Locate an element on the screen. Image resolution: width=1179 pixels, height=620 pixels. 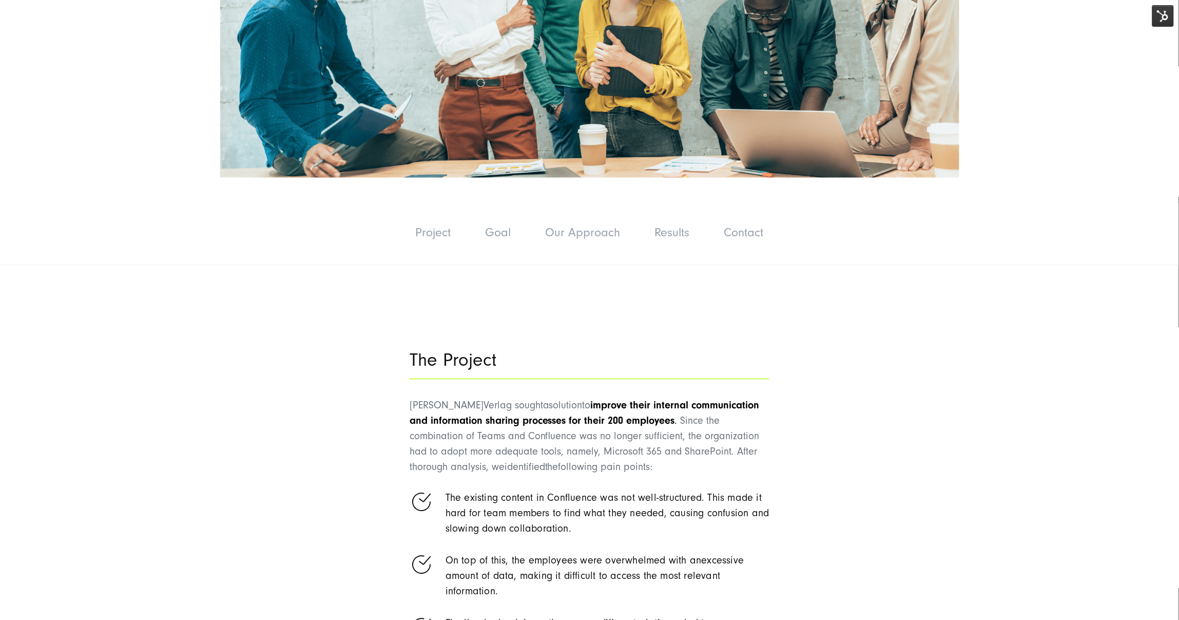
a: Contact is located at coordinates (744, 232).